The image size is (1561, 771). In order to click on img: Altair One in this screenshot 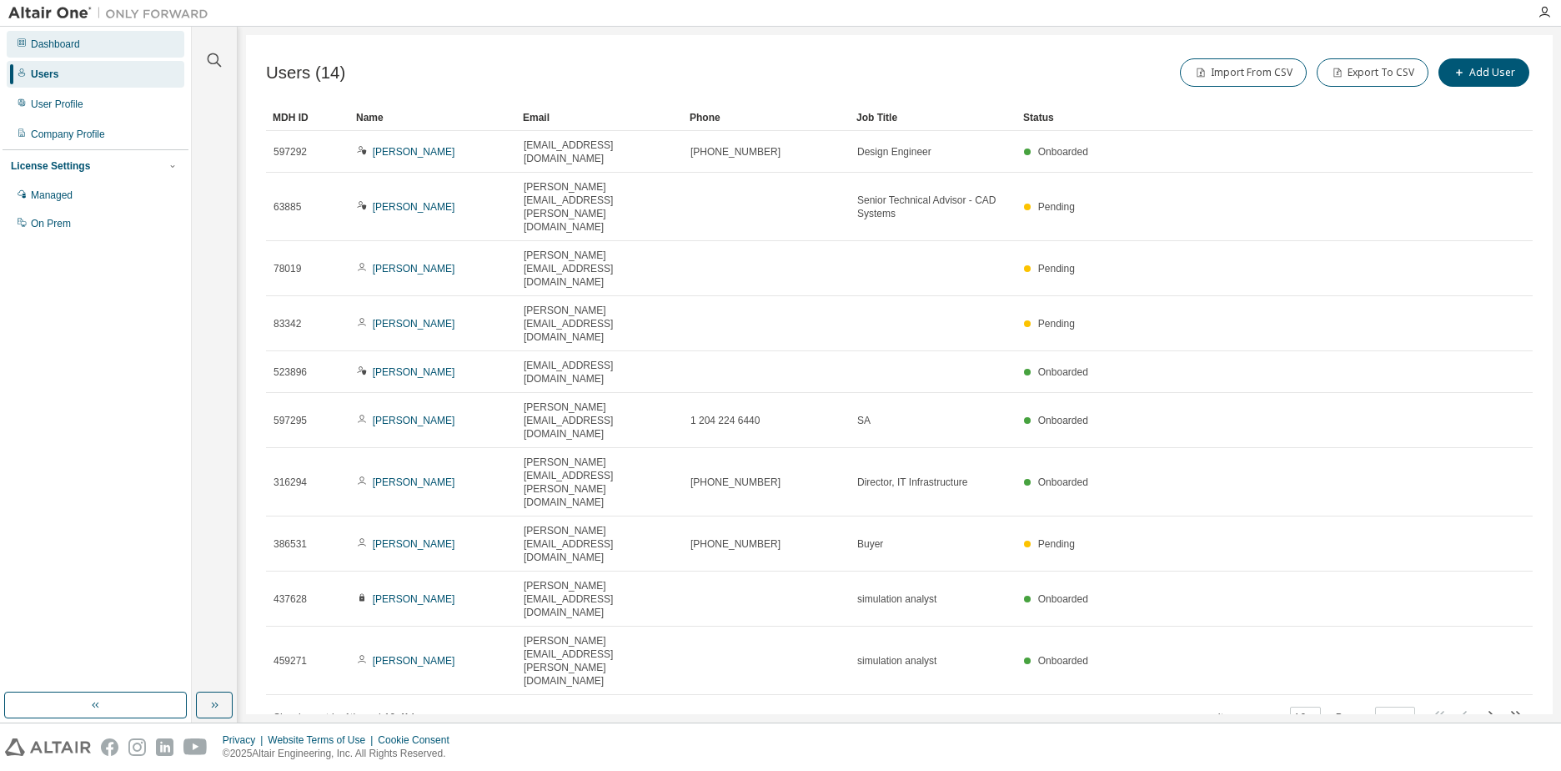, I will do `click(113, 13)`.